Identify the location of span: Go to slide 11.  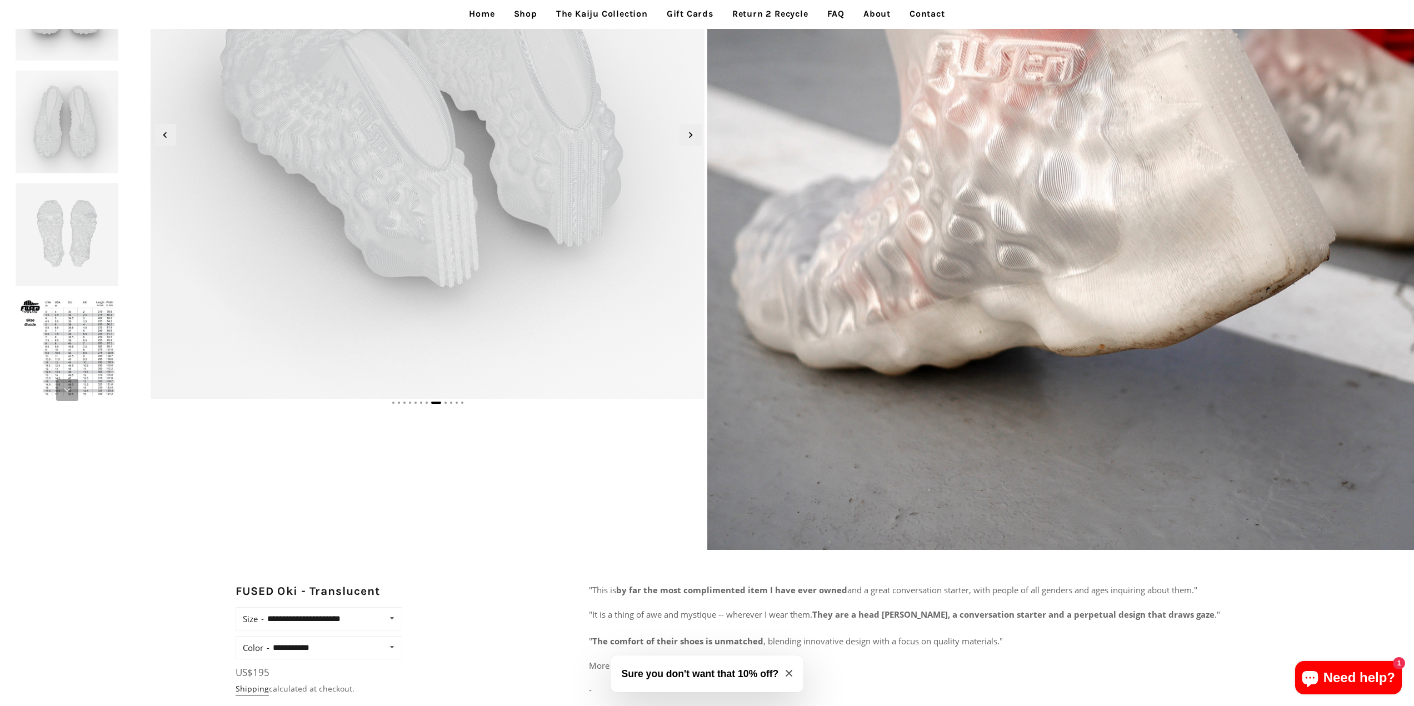
(457, 403).